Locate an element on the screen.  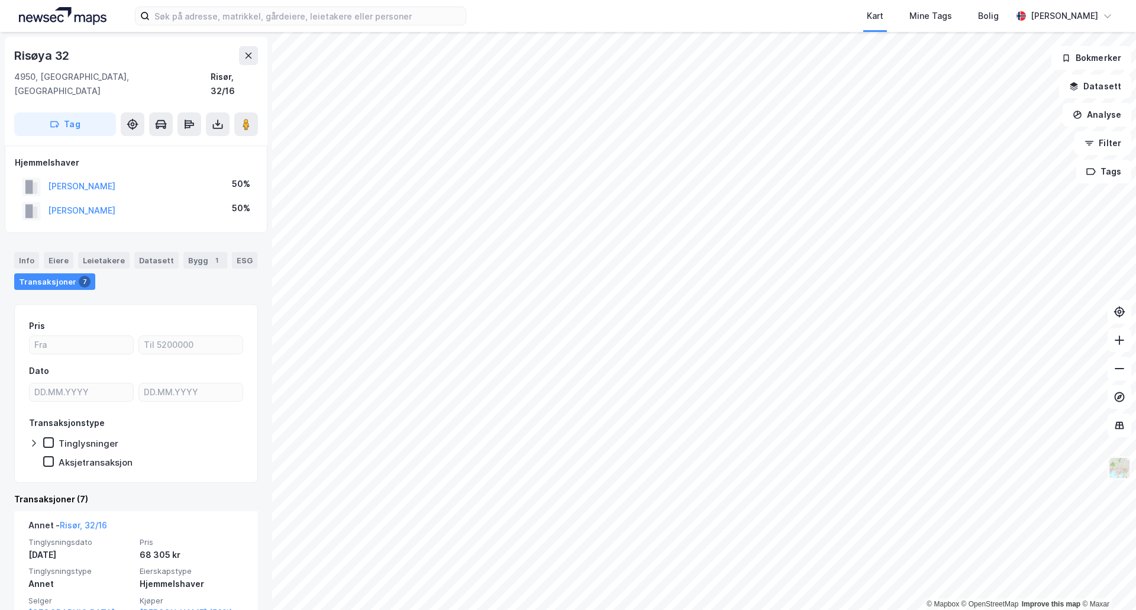
div: 68 305 kr is located at coordinates (192, 555).